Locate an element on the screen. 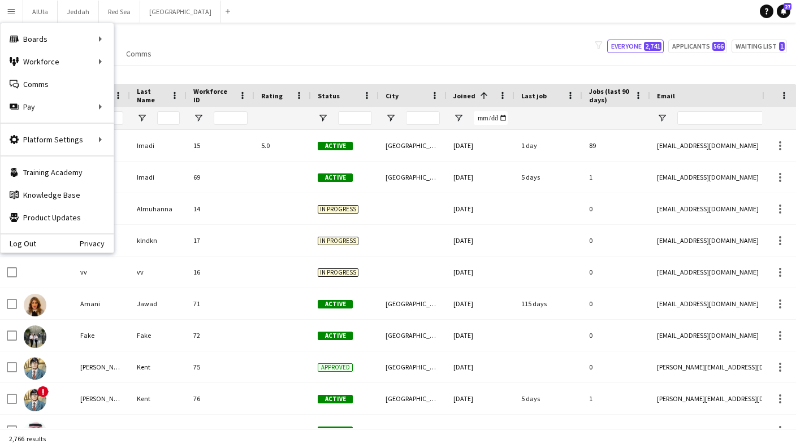 Image resolution: width=796 pixels, height=448 pixels. div: 89 is located at coordinates (616, 145).